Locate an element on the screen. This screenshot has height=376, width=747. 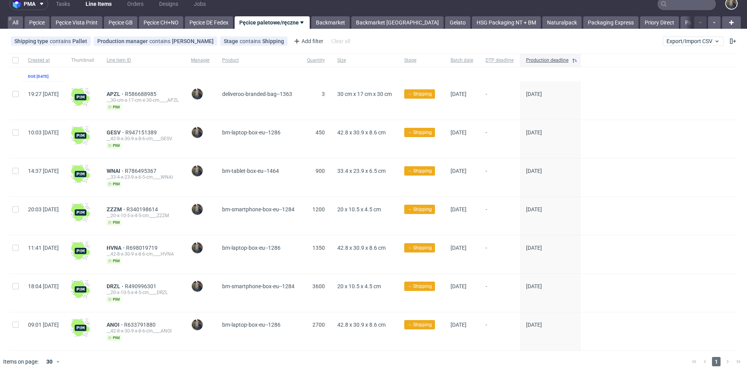
span: Export/Import CSV is located at coordinates (693, 41).